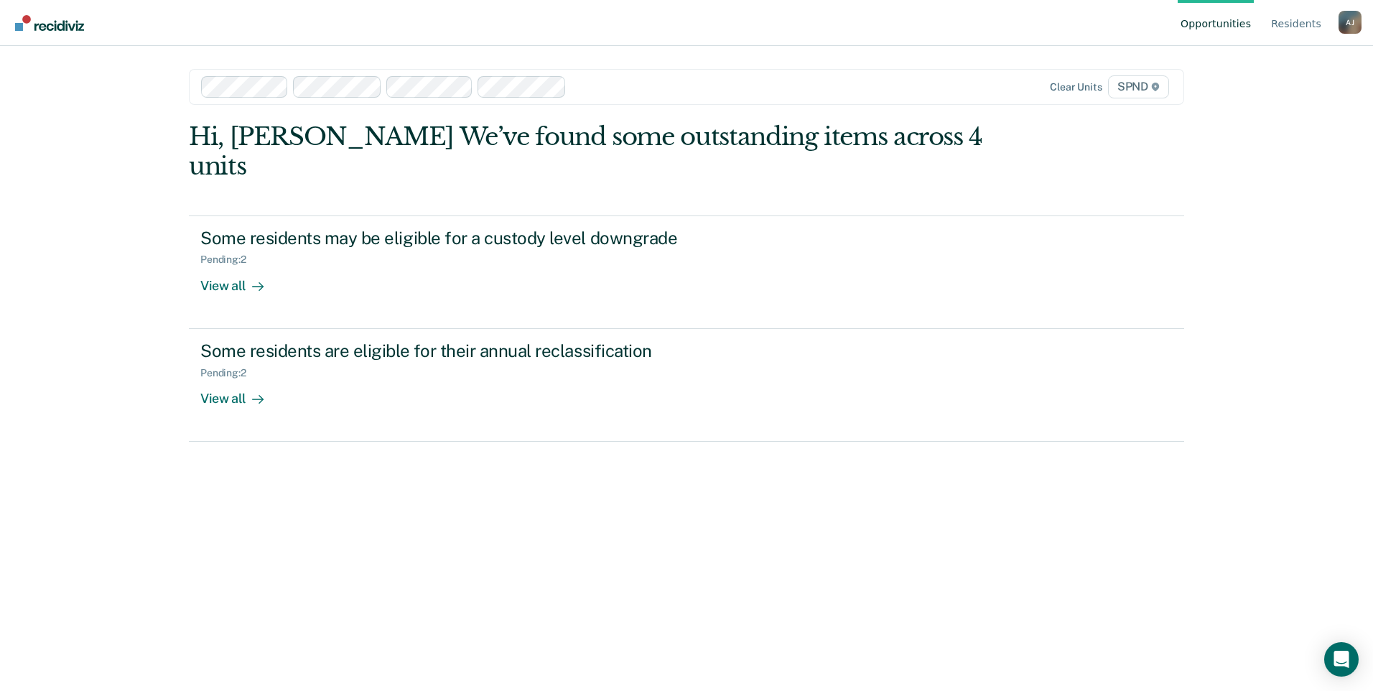 Image resolution: width=1373 pixels, height=691 pixels. What do you see at coordinates (452, 350) in the screenshot?
I see `div: Some residents are eligible for their annual reclassification` at bounding box center [452, 350].